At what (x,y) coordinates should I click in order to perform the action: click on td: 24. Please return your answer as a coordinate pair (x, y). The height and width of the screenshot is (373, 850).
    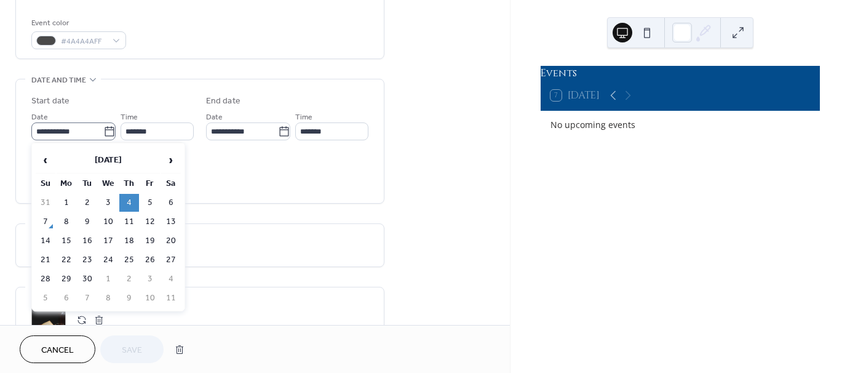
    Looking at the image, I should click on (108, 260).